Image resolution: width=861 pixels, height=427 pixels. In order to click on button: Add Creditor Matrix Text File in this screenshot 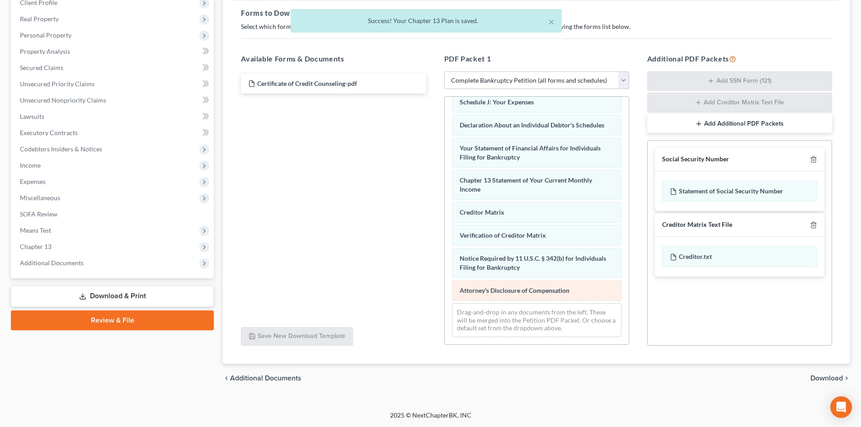, I will do `click(739, 103)`.